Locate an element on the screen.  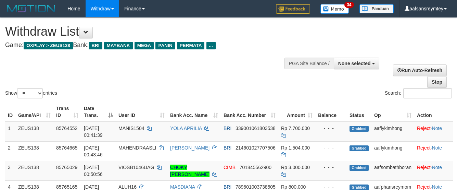
span: Rp 3.000.000 is located at coordinates (295, 167).